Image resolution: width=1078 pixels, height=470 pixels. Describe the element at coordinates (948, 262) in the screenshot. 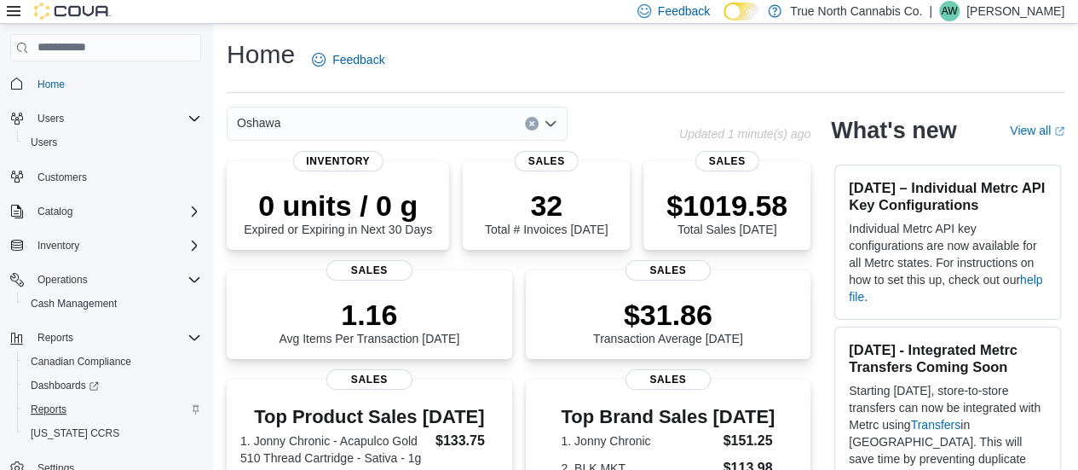

I see `p: Individual Metrc API key configurations are now available for all Metrc states. For instructions ...` at that location.